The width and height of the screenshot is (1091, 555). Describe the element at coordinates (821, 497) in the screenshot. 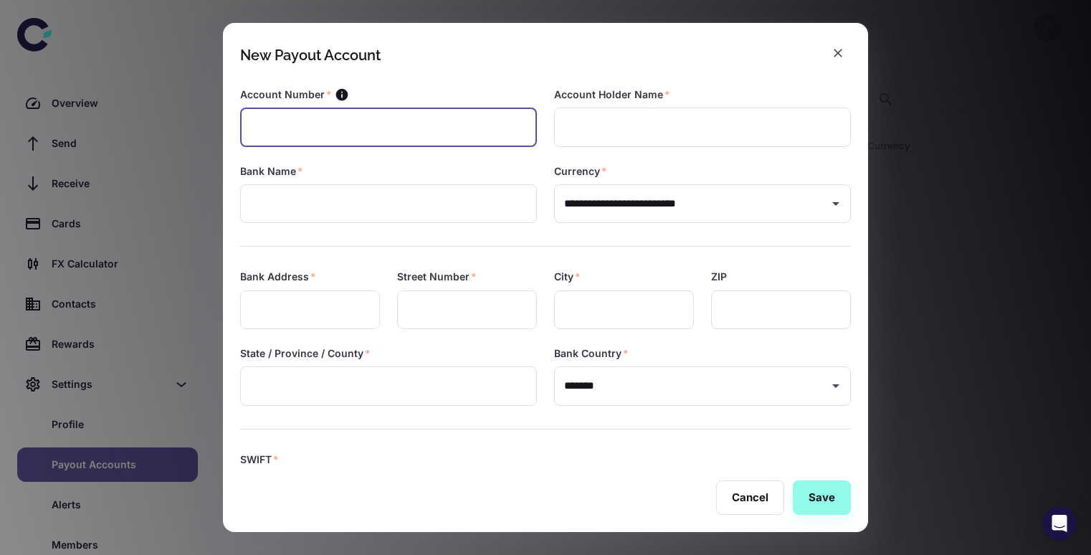

I see `button: Save` at that location.